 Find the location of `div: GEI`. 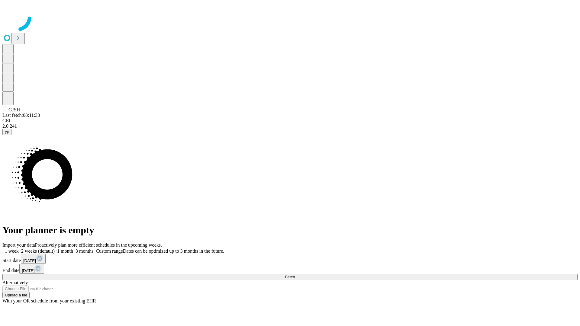

div: GEI is located at coordinates (290, 121).